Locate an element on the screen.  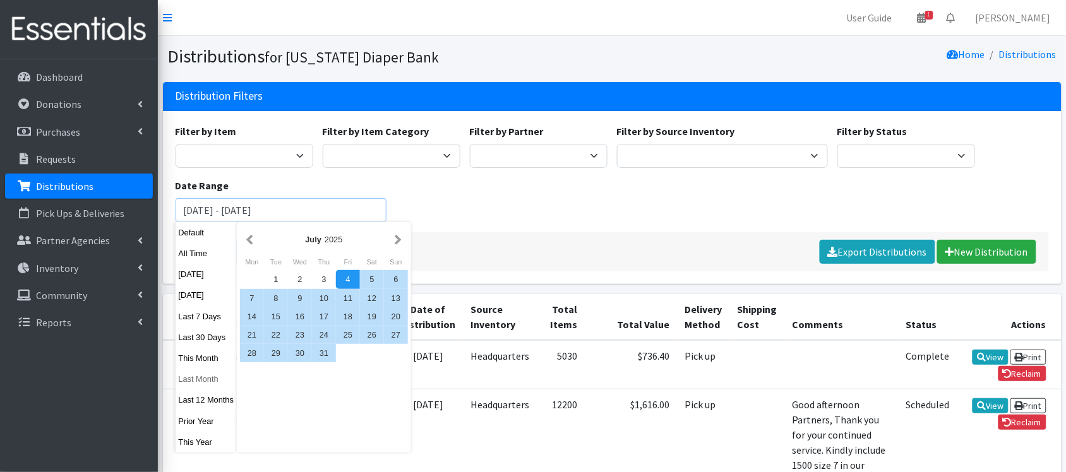
div: 27 is located at coordinates (396, 335).